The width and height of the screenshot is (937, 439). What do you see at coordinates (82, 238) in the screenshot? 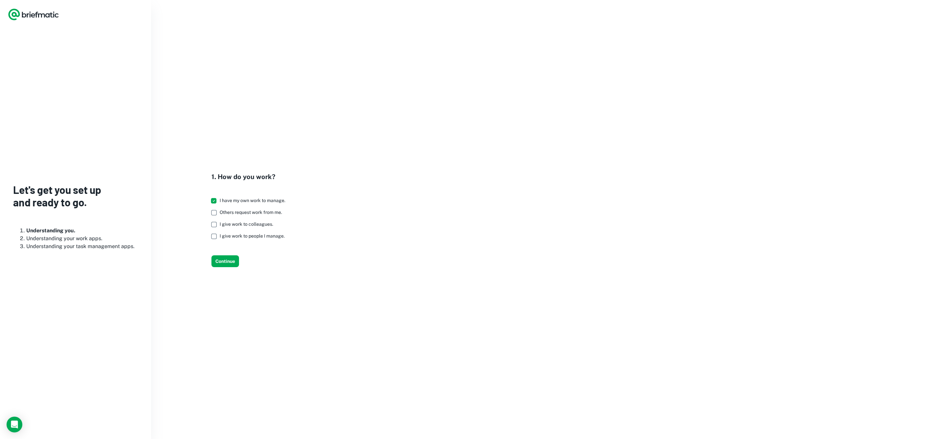
I see `li: Understanding your work apps.` at bounding box center [82, 238].